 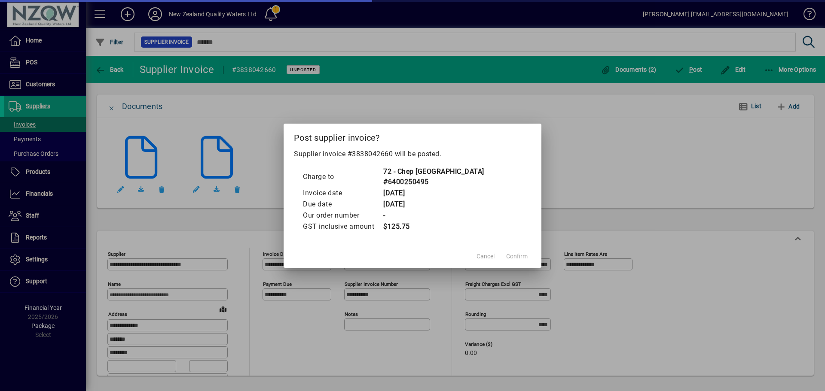 I want to click on td: GST inclusive amount, so click(x=342, y=227).